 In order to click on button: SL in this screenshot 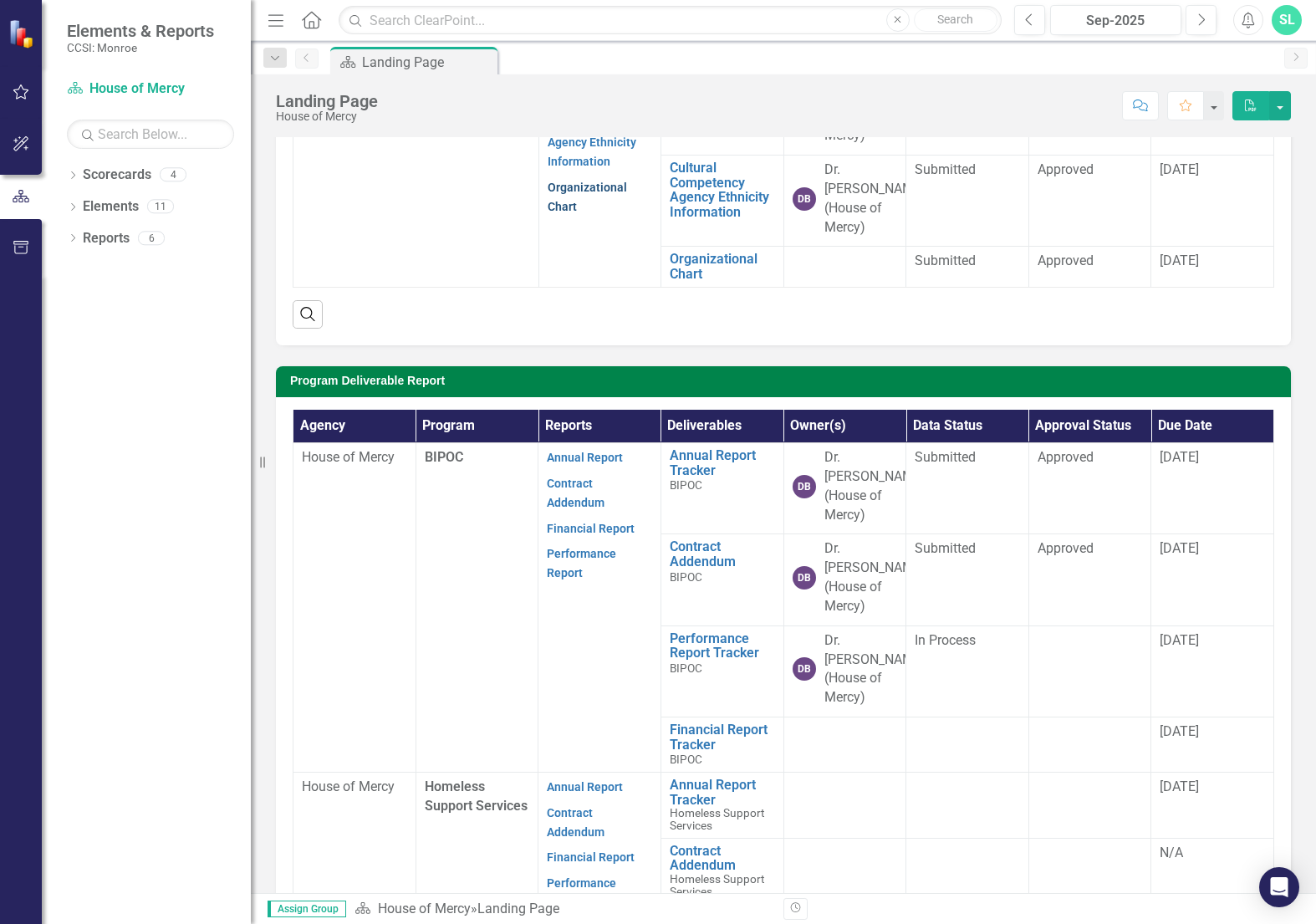, I will do `click(1286, 20)`.